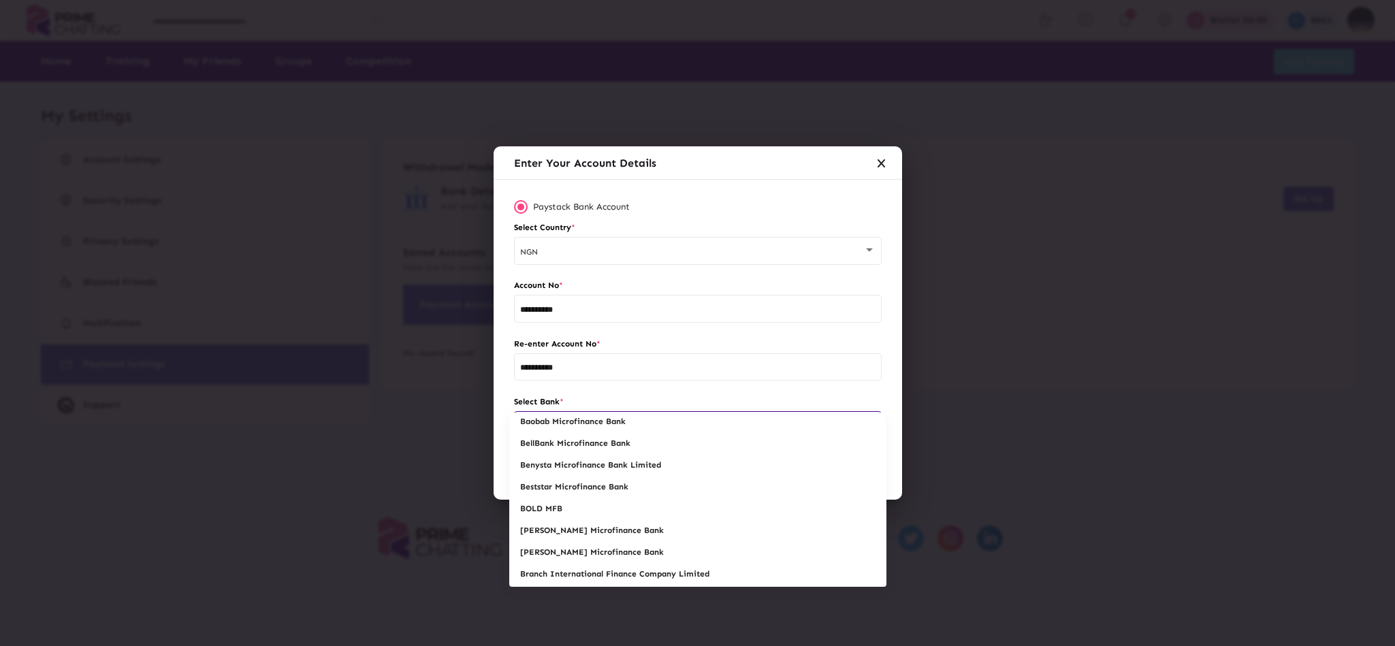 Image resolution: width=1395 pixels, height=646 pixels. What do you see at coordinates (698, 465) in the screenshot?
I see `span: Benysta Microfinance Bank Limited` at bounding box center [698, 465].